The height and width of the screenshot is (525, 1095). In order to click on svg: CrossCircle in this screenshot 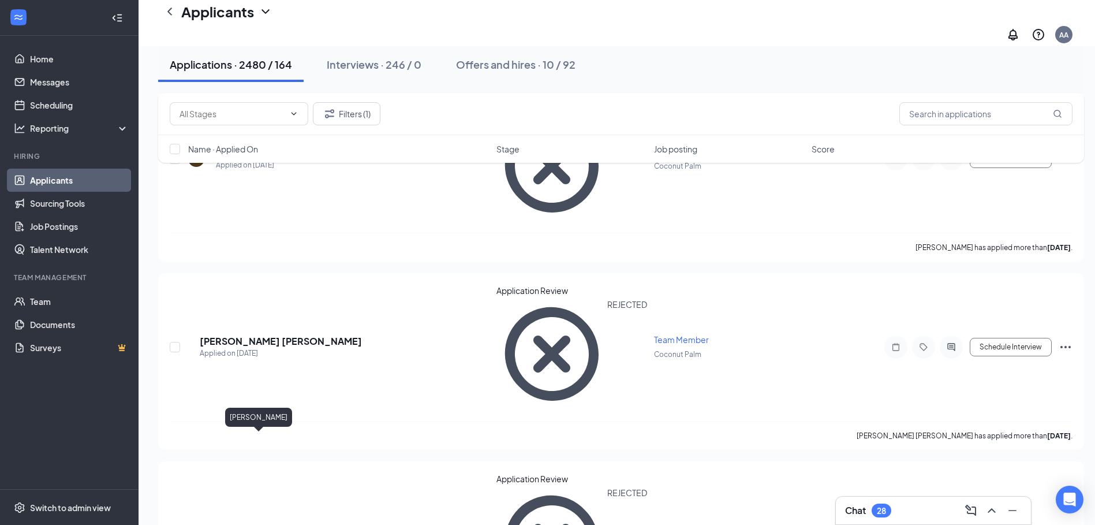, I will do `click(552, 354)`.